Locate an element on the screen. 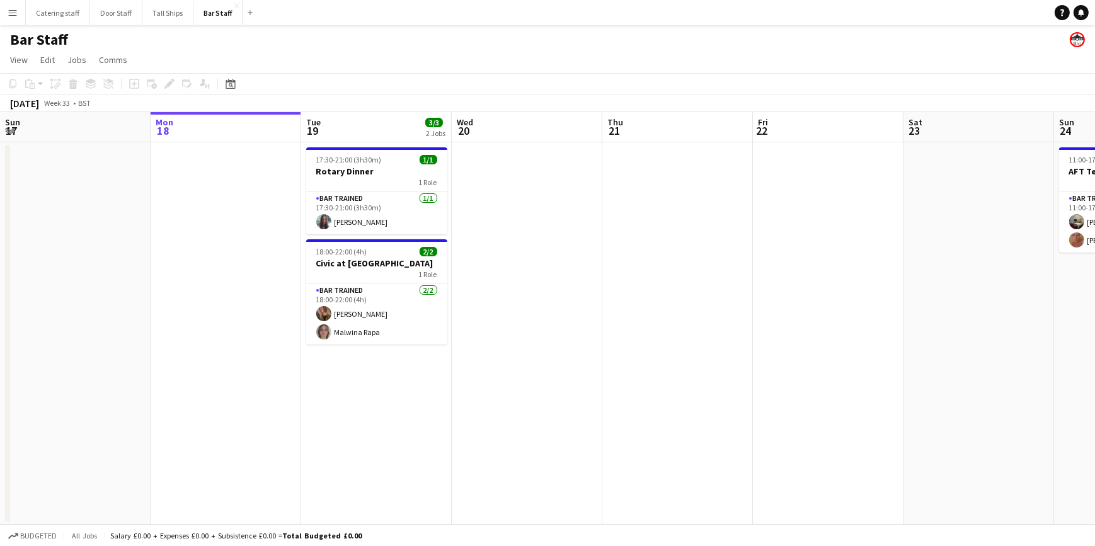 This screenshot has height=546, width=1095. span: Fri is located at coordinates (763, 122).